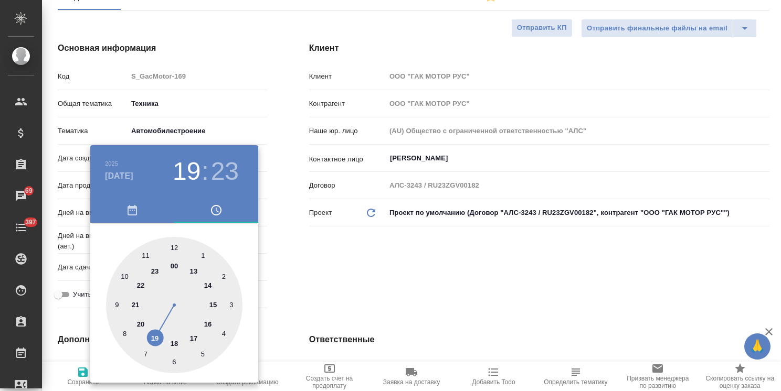  What do you see at coordinates (186, 172) in the screenshot?
I see `h3: 19` at bounding box center [186, 172].